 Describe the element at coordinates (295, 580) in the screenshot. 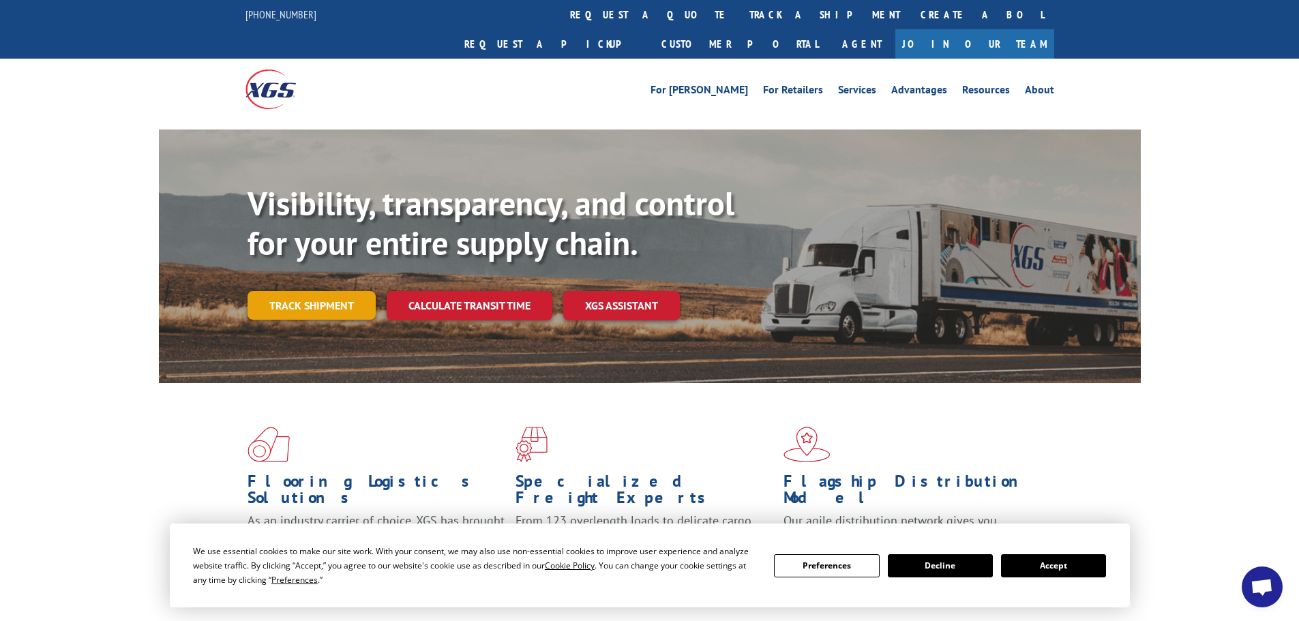

I see `span: Preferences` at that location.